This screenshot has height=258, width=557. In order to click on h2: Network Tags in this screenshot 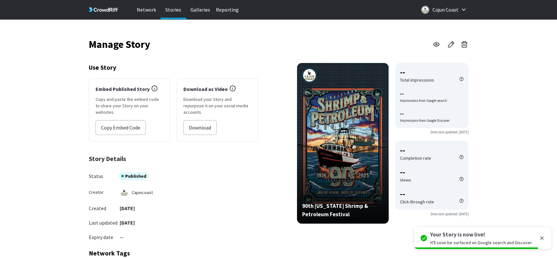, I will do `click(109, 253)`.